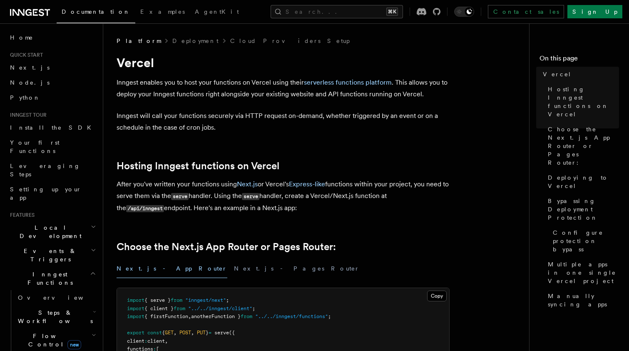 This screenshot has width=629, height=351. I want to click on span: Quick start, so click(25, 55).